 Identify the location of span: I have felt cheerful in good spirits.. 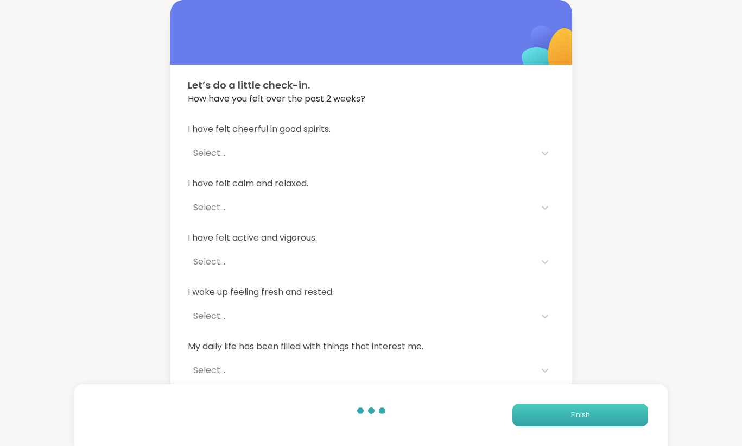
(371, 129).